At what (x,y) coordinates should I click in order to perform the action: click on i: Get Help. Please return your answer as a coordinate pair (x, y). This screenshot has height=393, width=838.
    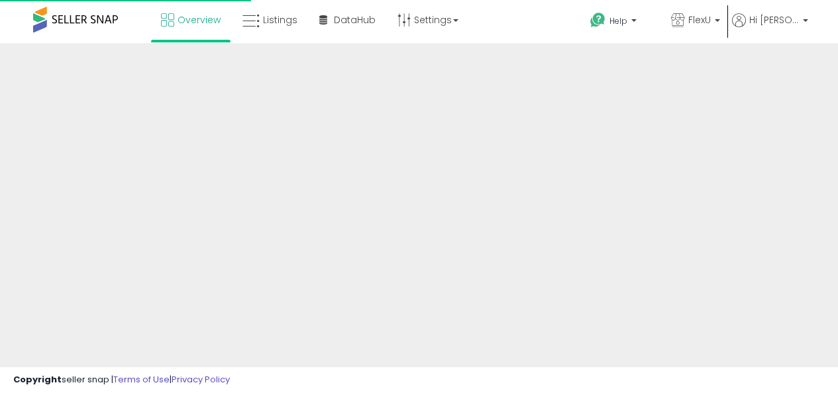
    Looking at the image, I should click on (598, 20).